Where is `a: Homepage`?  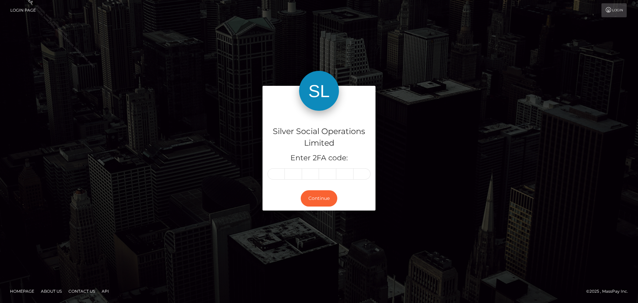
a: Homepage is located at coordinates (22, 291).